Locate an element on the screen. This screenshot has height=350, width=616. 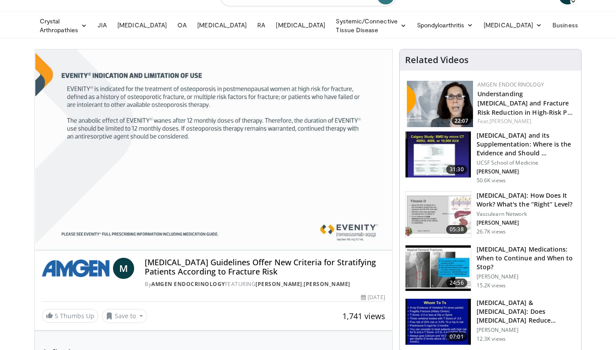
span: 24:56 is located at coordinates (457, 283).